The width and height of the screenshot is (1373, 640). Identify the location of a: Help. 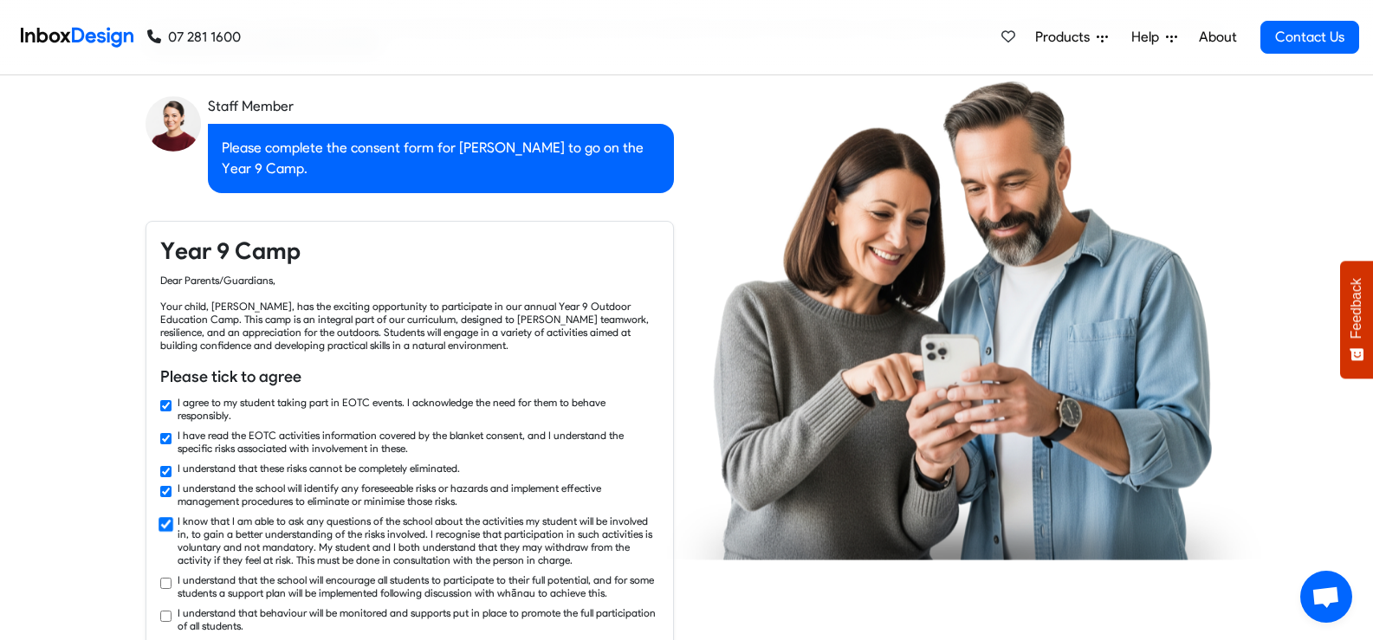
(1154, 37).